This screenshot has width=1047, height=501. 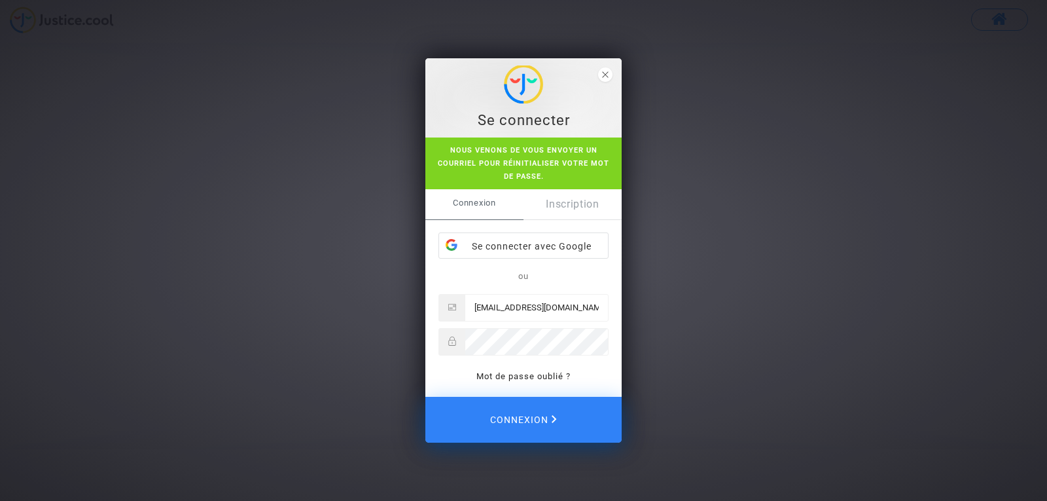 I want to click on div: Se connecter avec Google, so click(x=523, y=246).